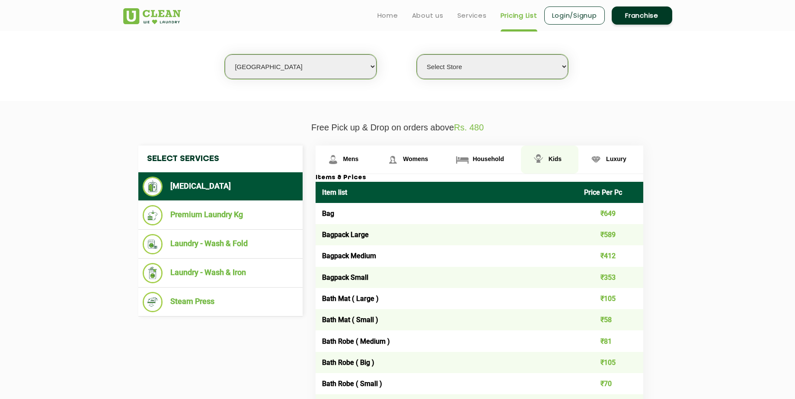  Describe the element at coordinates (446, 299) in the screenshot. I see `td: Bath Mat ( Large )` at that location.